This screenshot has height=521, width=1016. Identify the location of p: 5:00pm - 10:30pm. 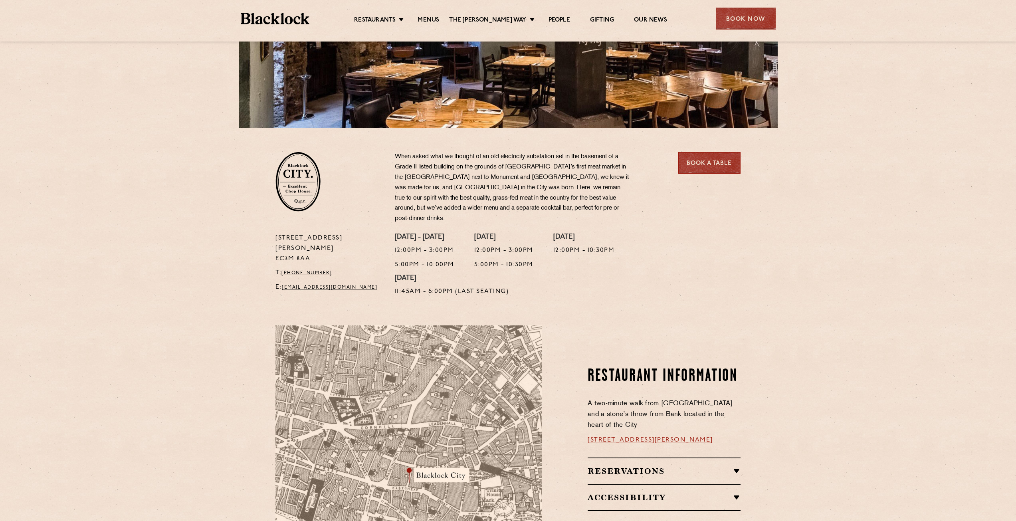
(504, 265).